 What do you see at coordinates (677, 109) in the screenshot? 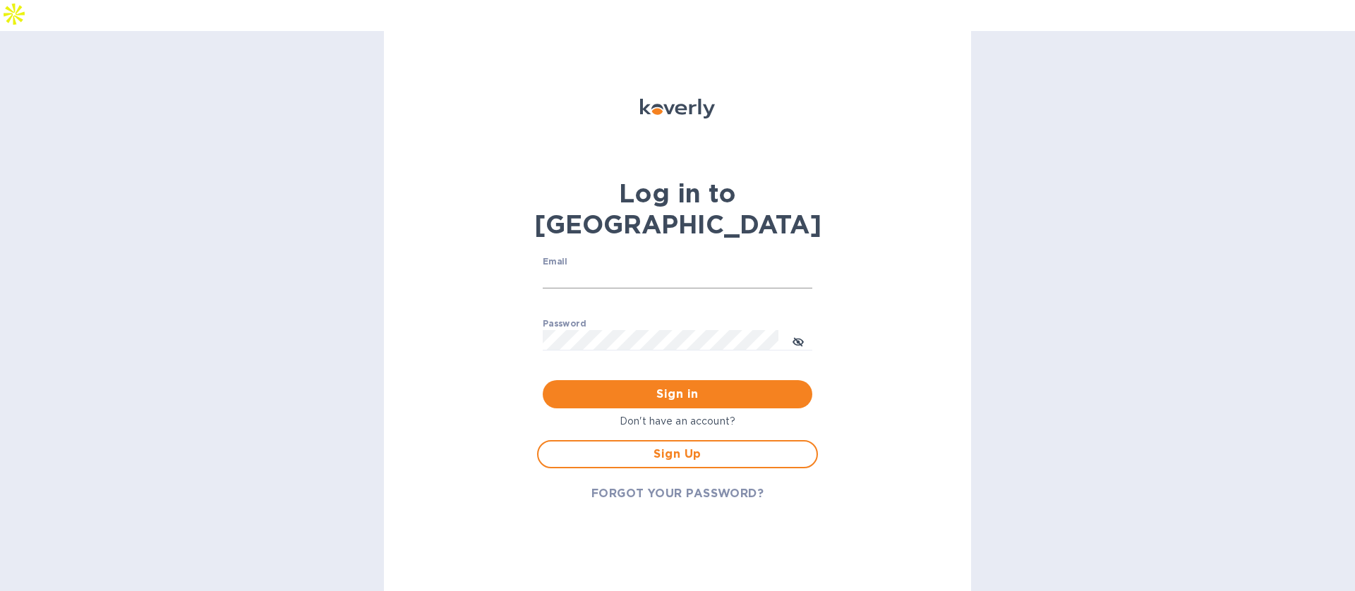
I see `img: Koverly` at bounding box center [677, 109].